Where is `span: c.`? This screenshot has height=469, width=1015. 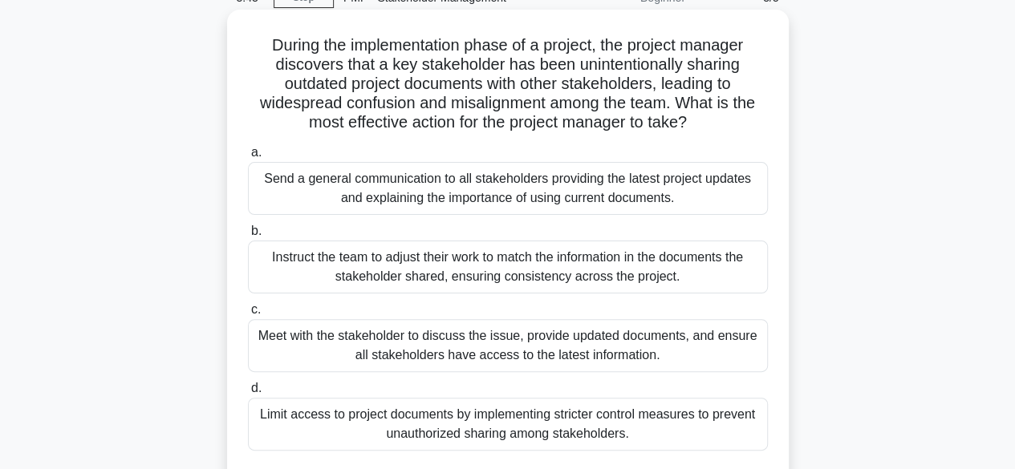
span: c. is located at coordinates (256, 309).